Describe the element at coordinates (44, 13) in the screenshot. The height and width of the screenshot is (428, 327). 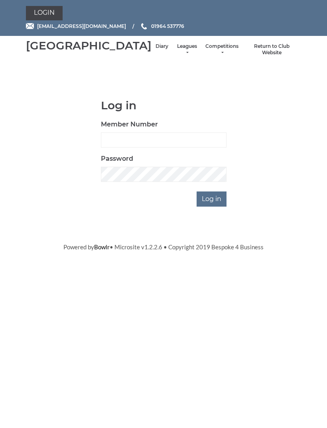
I see `a: Login` at that location.